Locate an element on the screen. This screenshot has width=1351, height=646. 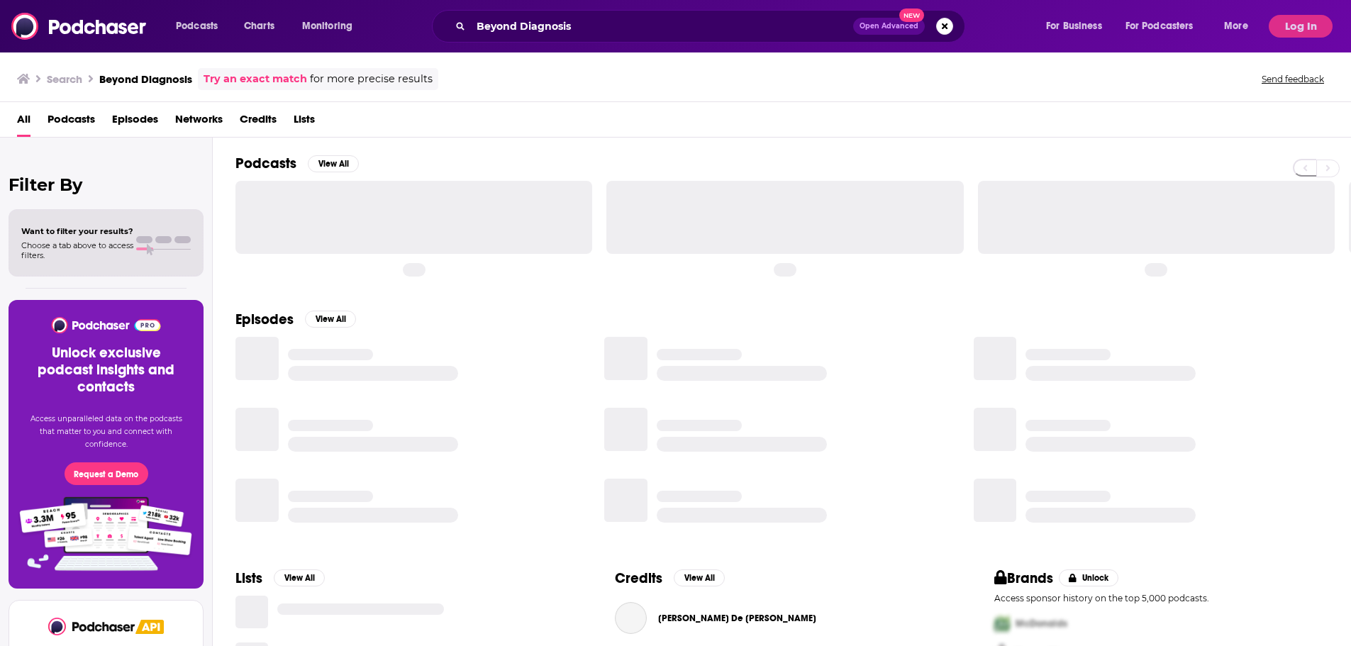
img: Pro Features is located at coordinates (106, 534).